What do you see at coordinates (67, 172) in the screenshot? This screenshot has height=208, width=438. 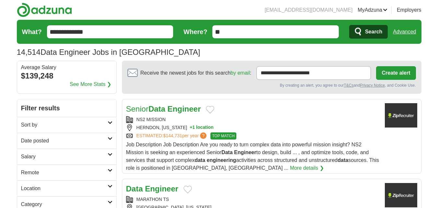 I see `a: Remote` at bounding box center [67, 172].